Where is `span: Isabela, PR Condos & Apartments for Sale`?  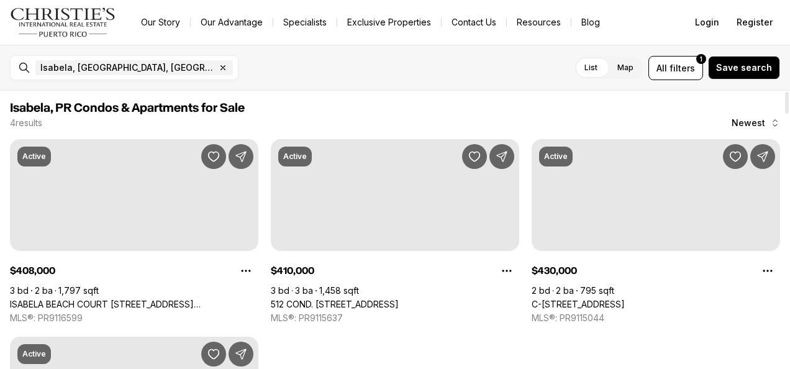
span: Isabela, PR Condos & Apartments for Sale is located at coordinates (127, 108).